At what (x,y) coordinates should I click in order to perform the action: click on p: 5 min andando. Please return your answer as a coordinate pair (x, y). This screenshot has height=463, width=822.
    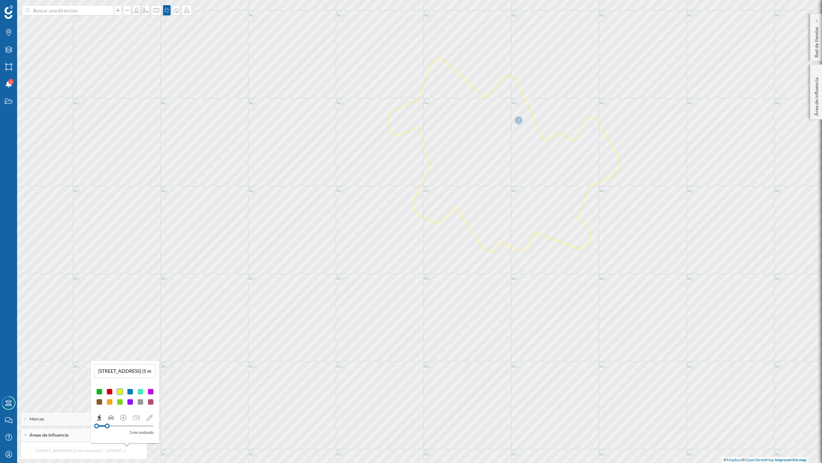
    Looking at the image, I should click on (141, 432).